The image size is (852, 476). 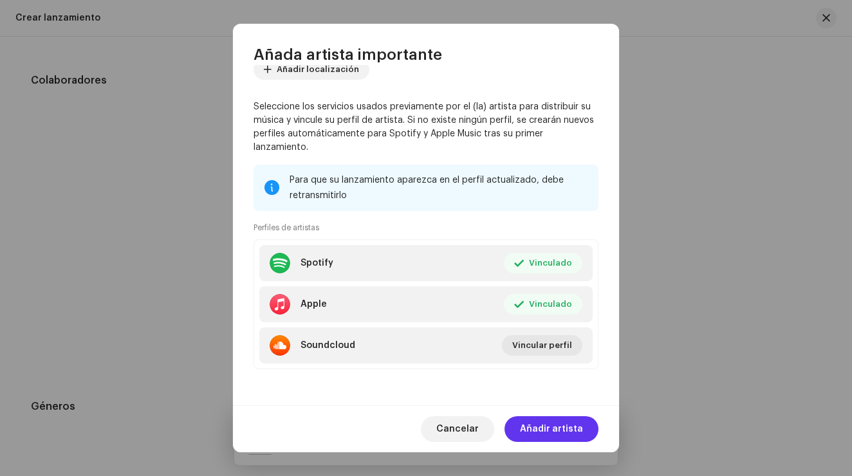 What do you see at coordinates (551, 429) in the screenshot?
I see `span: Añadir artista` at bounding box center [551, 429].